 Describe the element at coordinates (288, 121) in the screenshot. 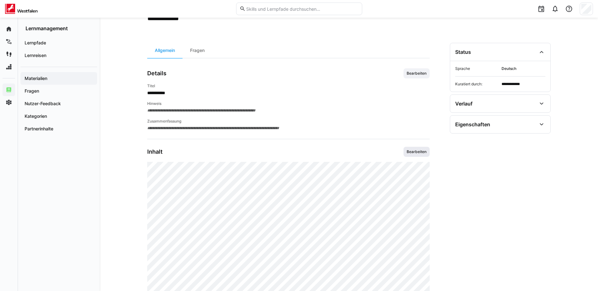

I see `h4: Zusammenfassung` at that location.